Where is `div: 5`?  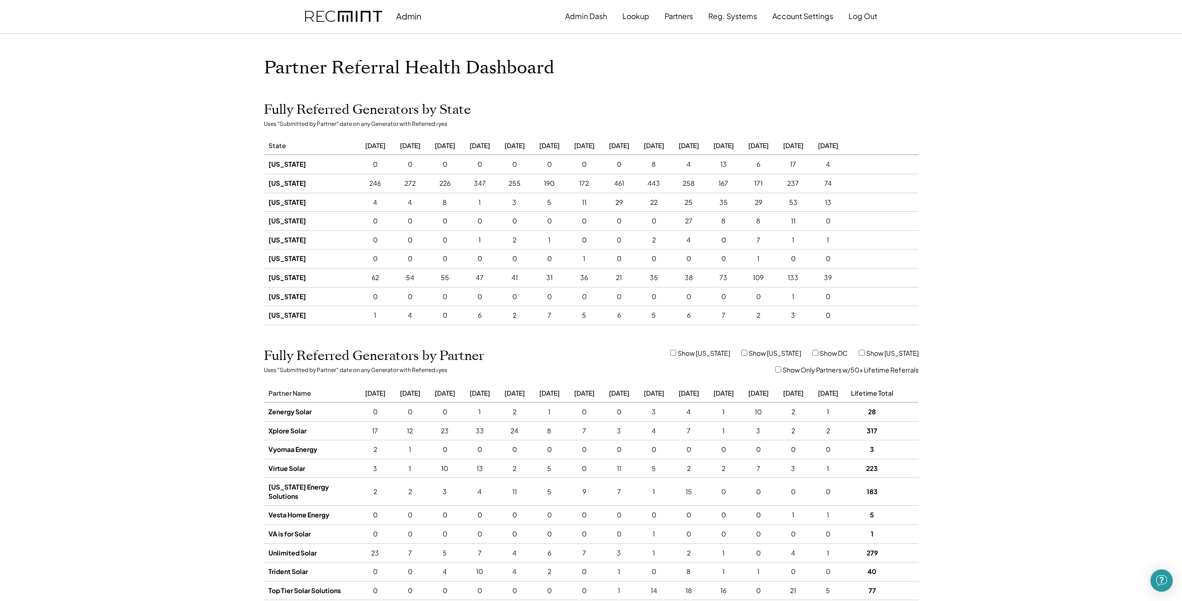
div: 5 is located at coordinates (872, 515).